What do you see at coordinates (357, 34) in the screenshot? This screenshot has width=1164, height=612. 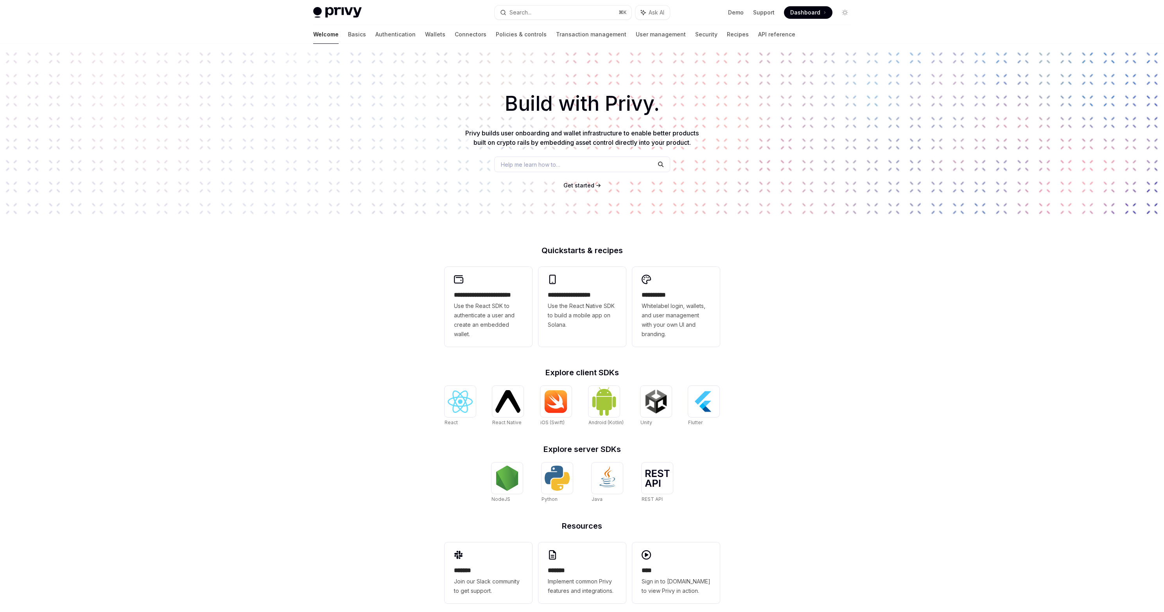 I see `a: Basics` at bounding box center [357, 34].